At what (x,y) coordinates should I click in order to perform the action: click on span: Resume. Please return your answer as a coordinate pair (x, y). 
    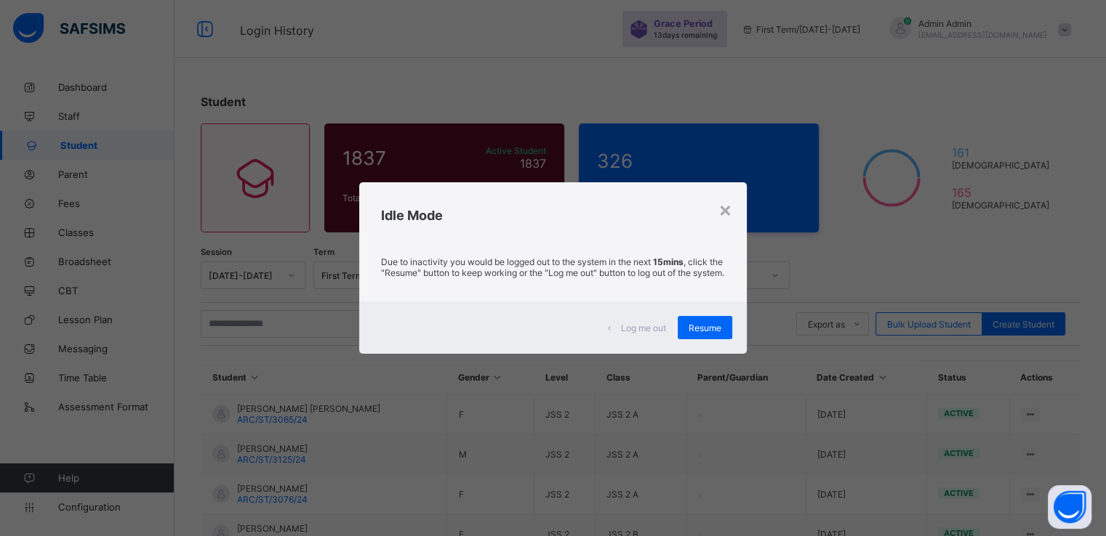
    Looking at the image, I should click on (704, 328).